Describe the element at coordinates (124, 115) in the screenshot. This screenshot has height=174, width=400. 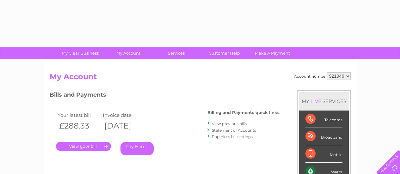
I see `td: Invoice date` at that location.